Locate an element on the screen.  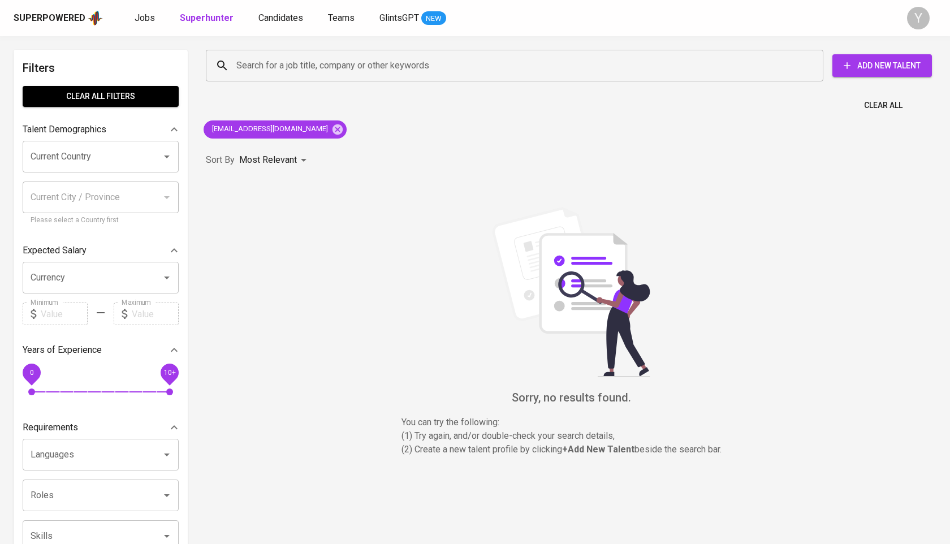
a: Candidates is located at coordinates (282, 18).